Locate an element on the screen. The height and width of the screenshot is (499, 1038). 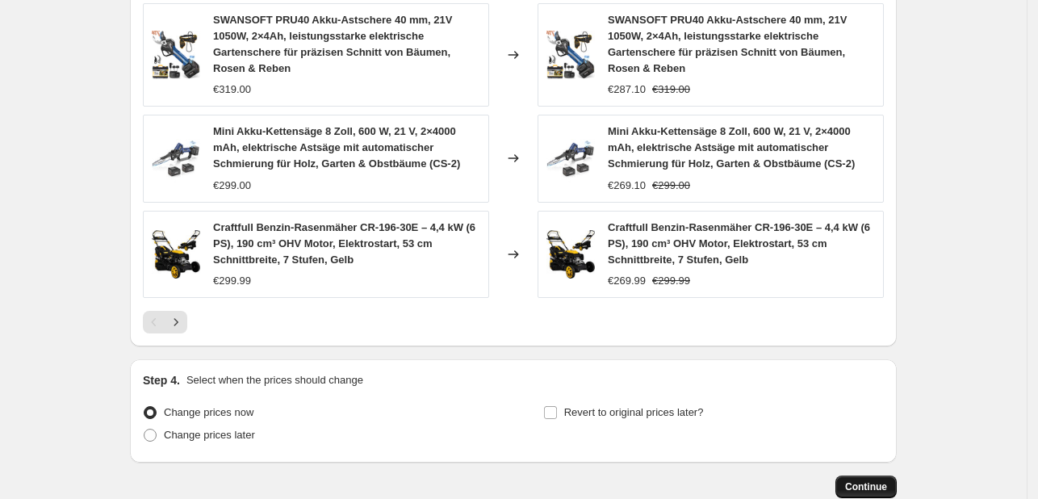
span: Change prices later is located at coordinates (209, 434).